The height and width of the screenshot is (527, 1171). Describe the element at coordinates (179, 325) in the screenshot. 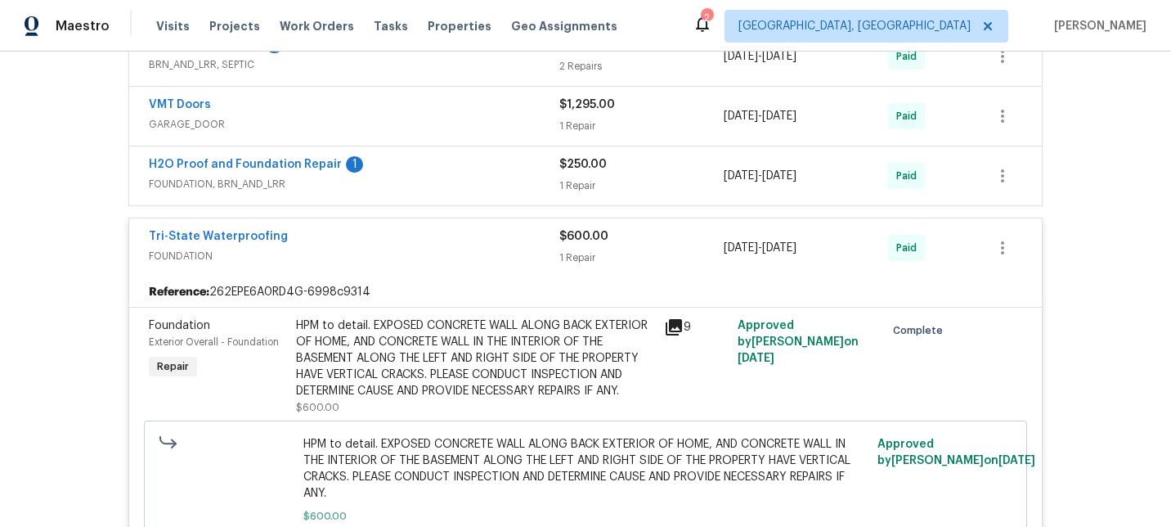

I see `span: Foundation` at that location.